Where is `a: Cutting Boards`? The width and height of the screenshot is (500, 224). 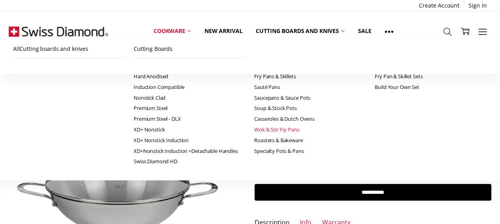 a: Cutting Boards is located at coordinates (190, 49).